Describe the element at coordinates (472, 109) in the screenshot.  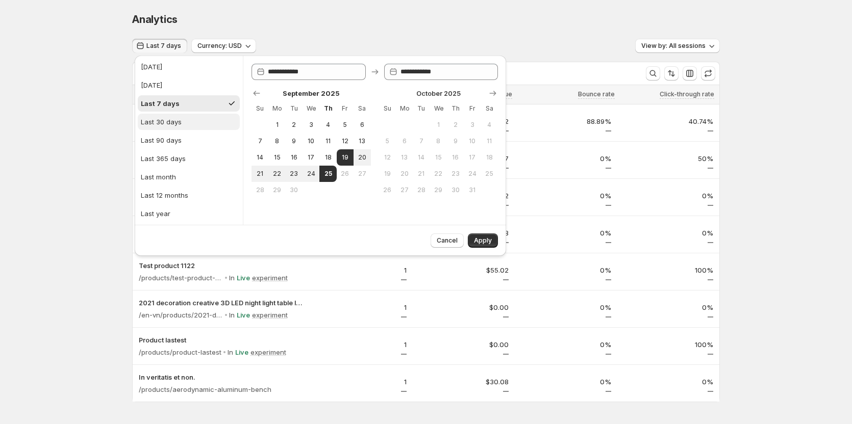
I see `th: Friday` at that location.